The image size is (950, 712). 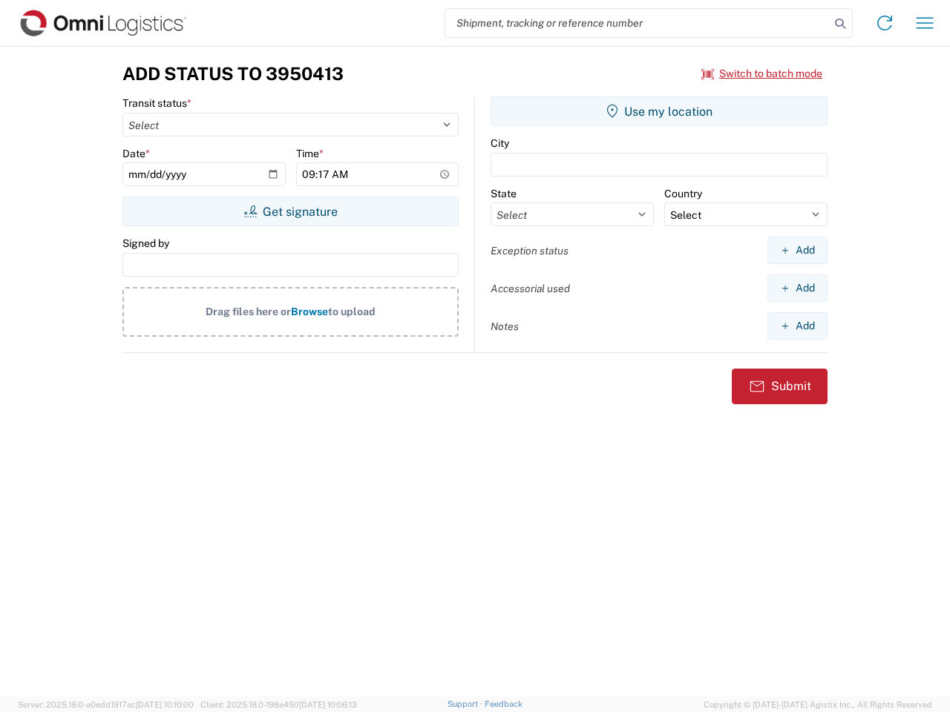 I want to click on label: Notes, so click(x=505, y=327).